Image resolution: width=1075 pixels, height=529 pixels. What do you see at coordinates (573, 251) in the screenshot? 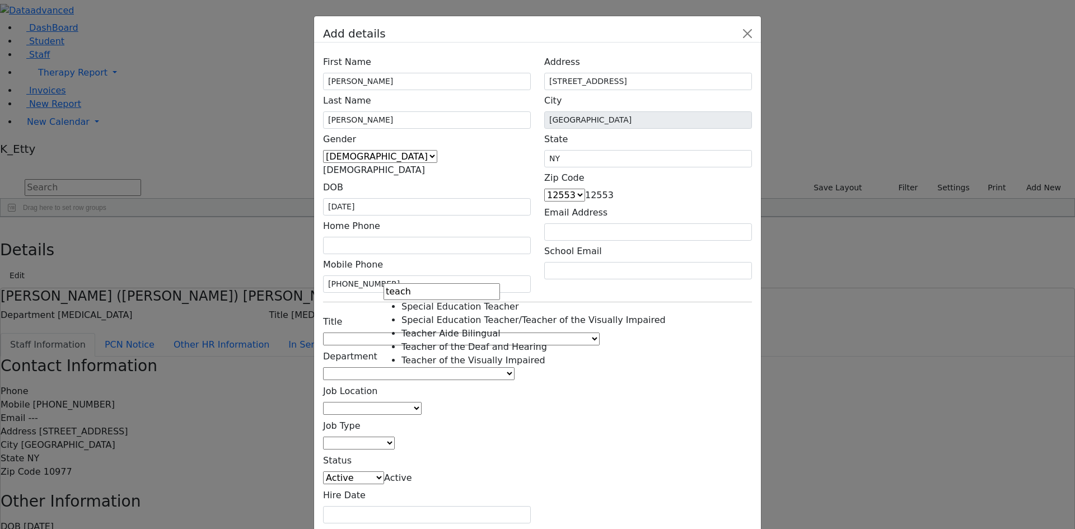
I see `label: School Email` at bounding box center [573, 251].